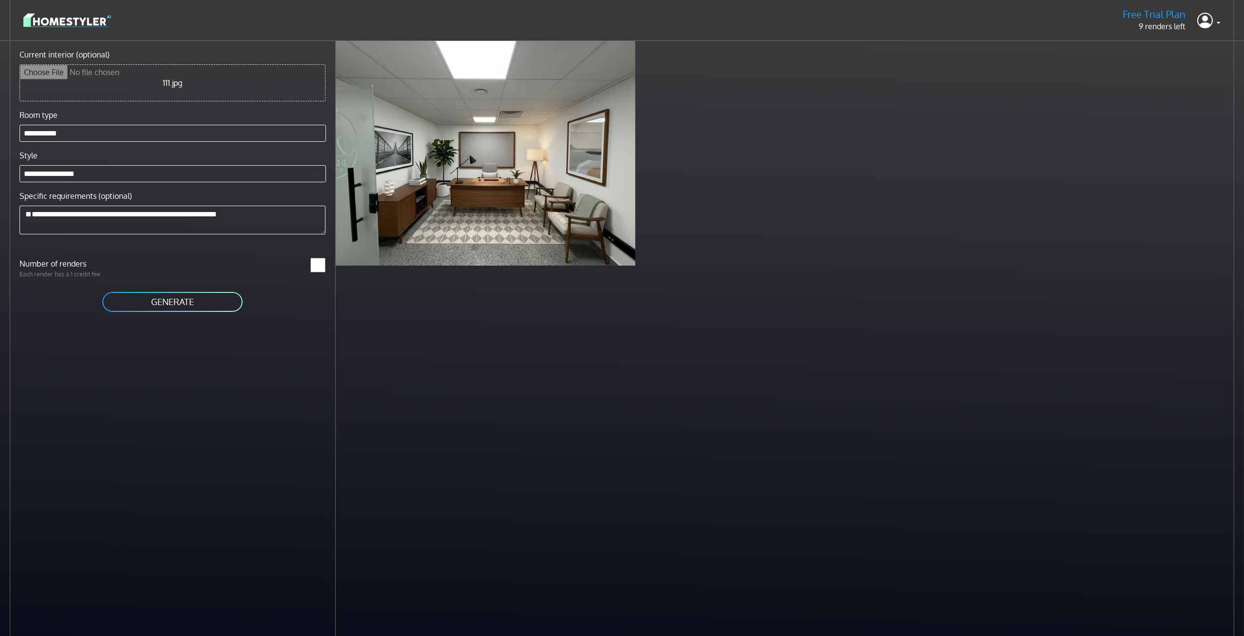 The image size is (1244, 636). What do you see at coordinates (64, 55) in the screenshot?
I see `label: Current interior (optional)` at bounding box center [64, 55].